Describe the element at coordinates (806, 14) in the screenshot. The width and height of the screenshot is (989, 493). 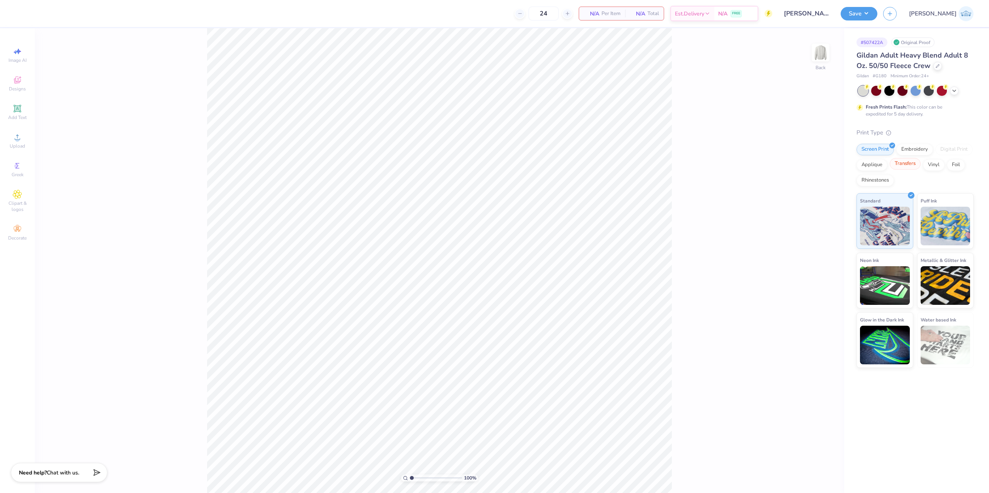
I see `input: Untitled Design` at that location.